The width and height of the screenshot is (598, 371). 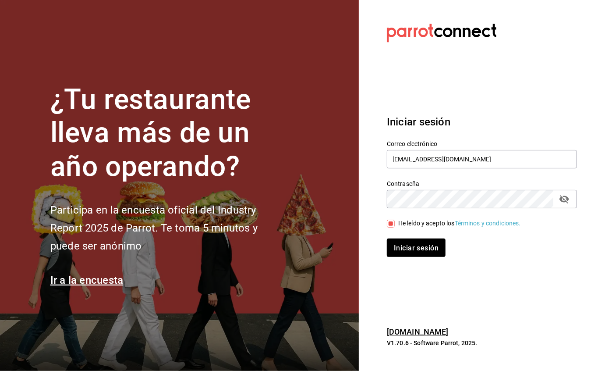 What do you see at coordinates (87, 280) in the screenshot?
I see `font: Ir a la encuesta` at bounding box center [87, 280].